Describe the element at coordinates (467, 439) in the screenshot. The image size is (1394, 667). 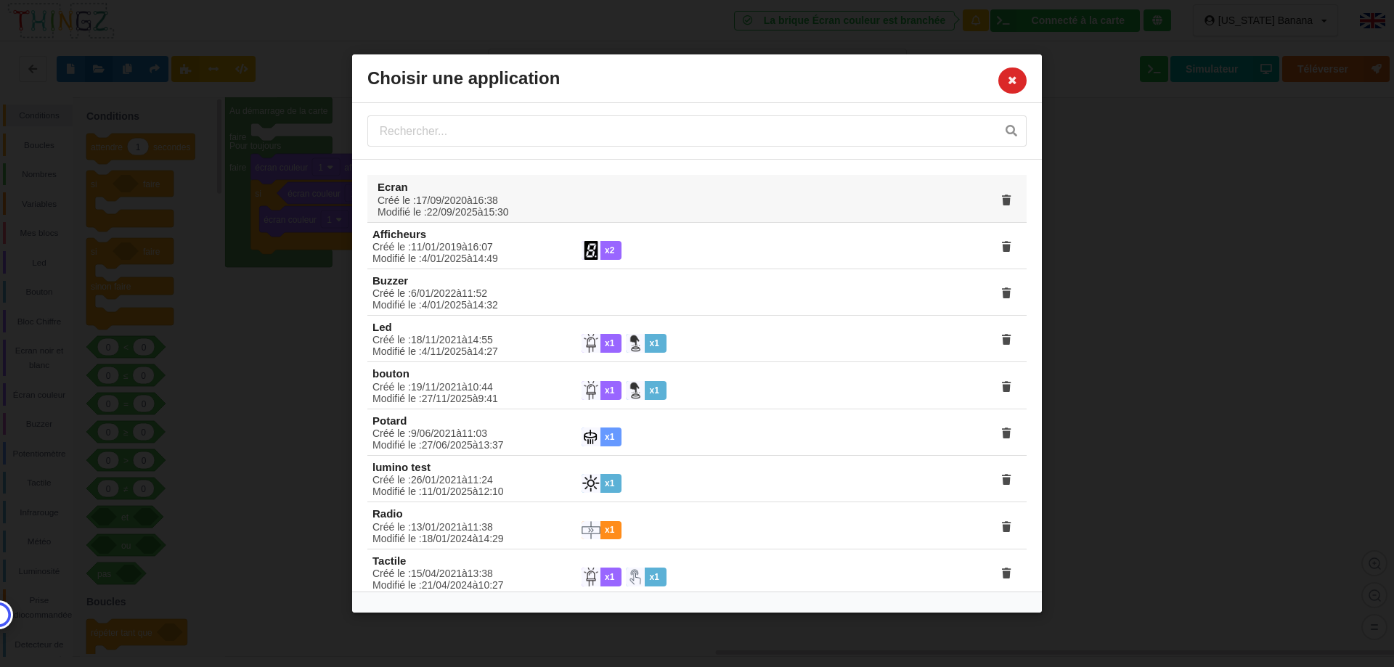
I see `div: Créé le : 9 / 06 / 2021 à 11 : 03 Modifié le : 27 / 06 / 2025 à 13 : 37` at that location.